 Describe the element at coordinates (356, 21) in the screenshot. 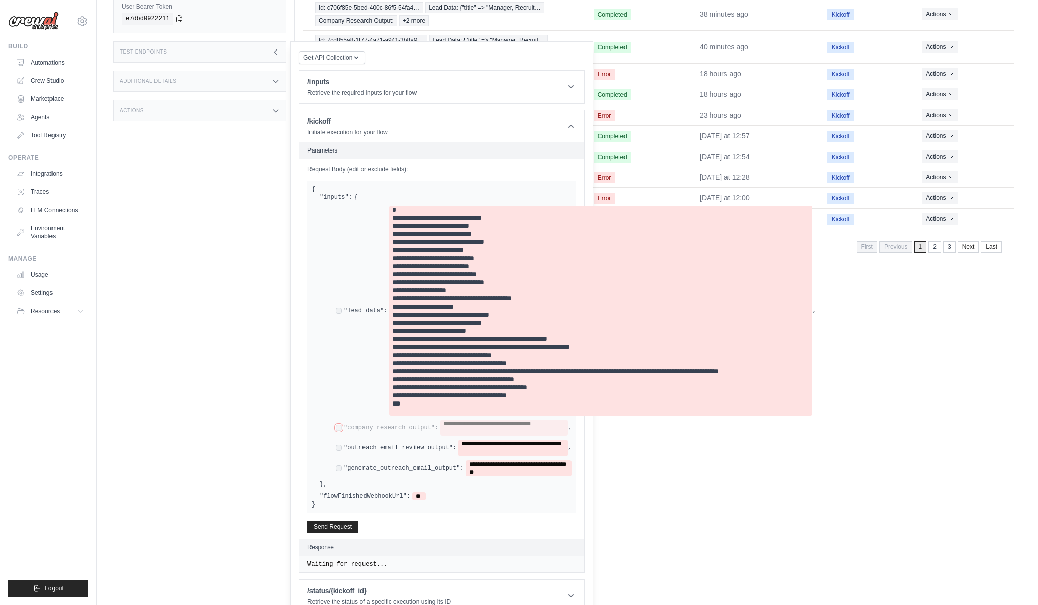

I see `span: Company Research Output:` at that location.